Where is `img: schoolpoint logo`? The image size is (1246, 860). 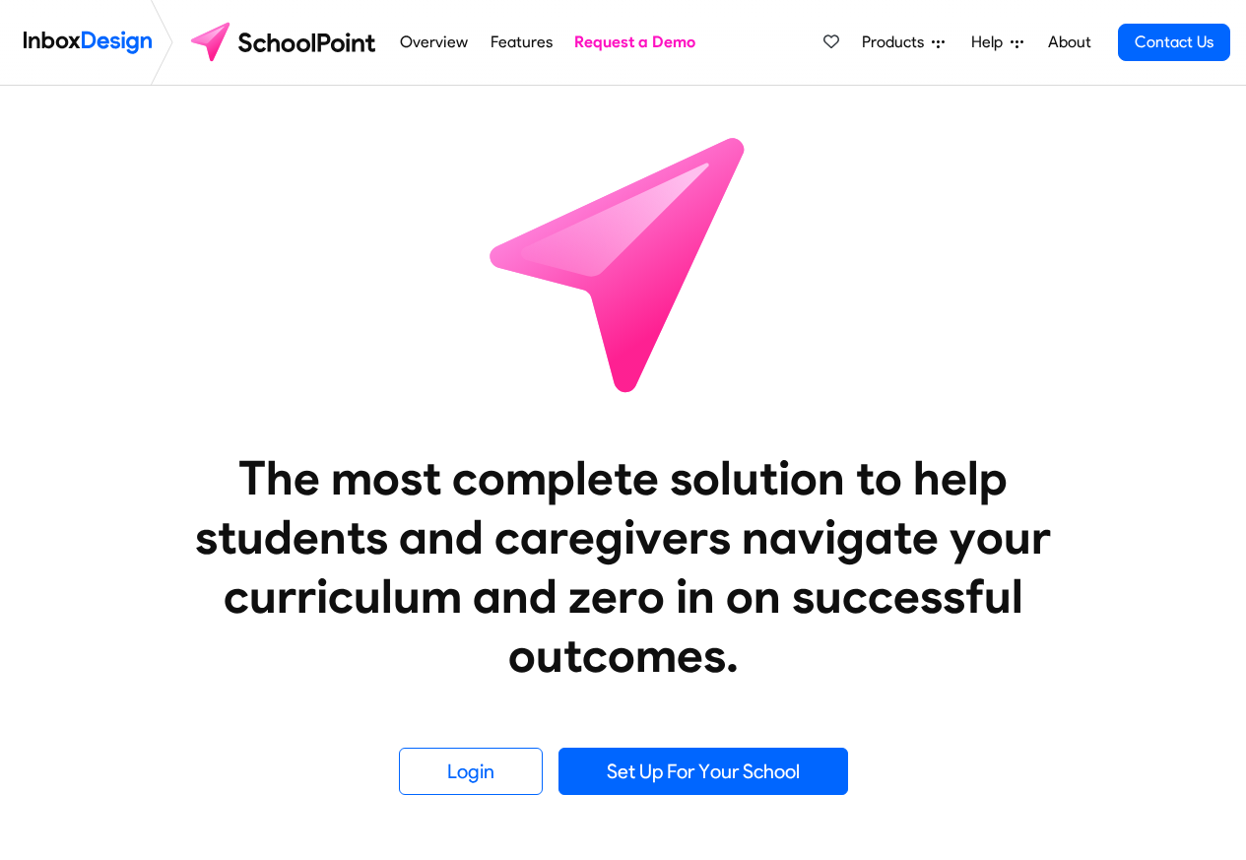
img: schoolpoint logo is located at coordinates (285, 42).